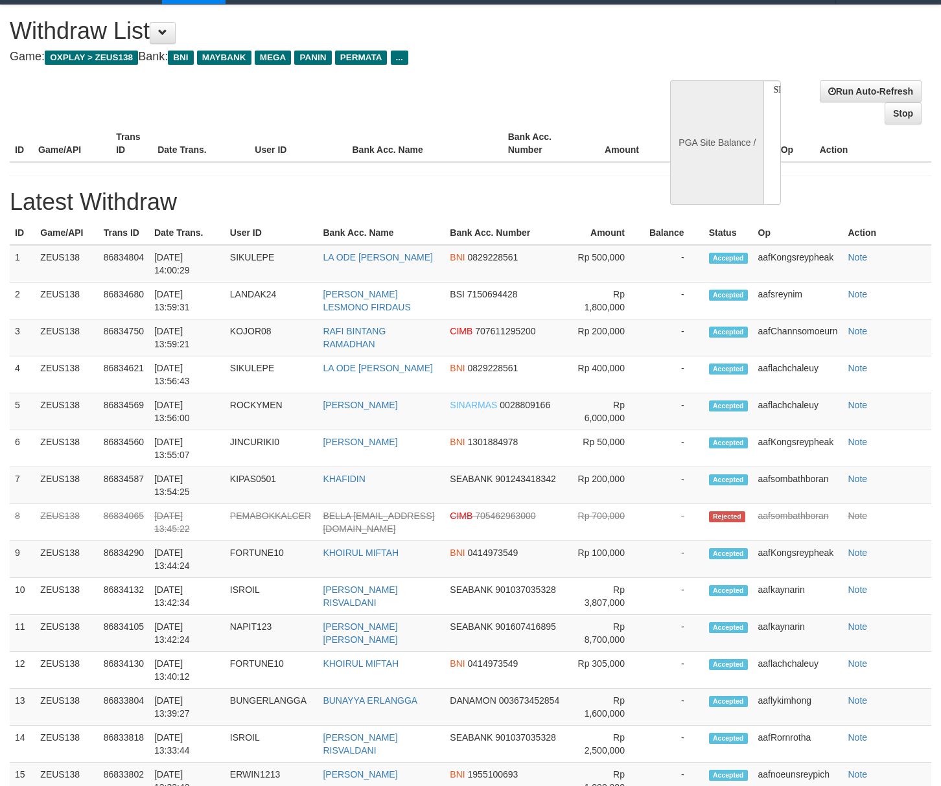 The height and width of the screenshot is (786, 941). What do you see at coordinates (457, 664) in the screenshot?
I see `span: BNI` at bounding box center [457, 664].